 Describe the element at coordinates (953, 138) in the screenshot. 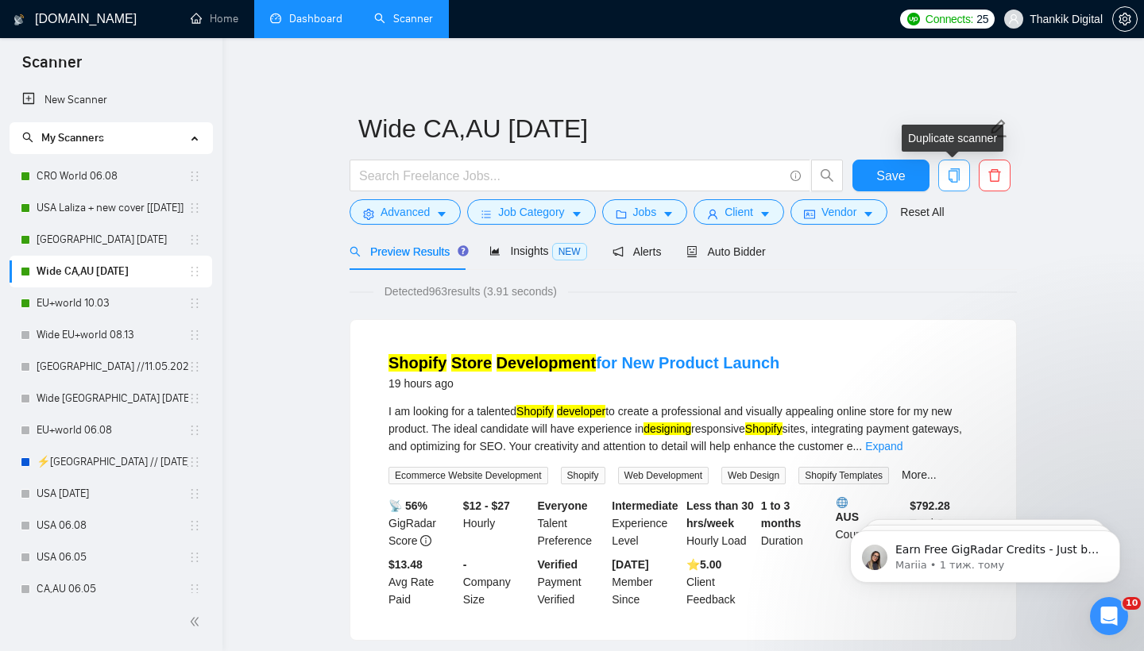

I see `div: Duplicate scanner` at that location.